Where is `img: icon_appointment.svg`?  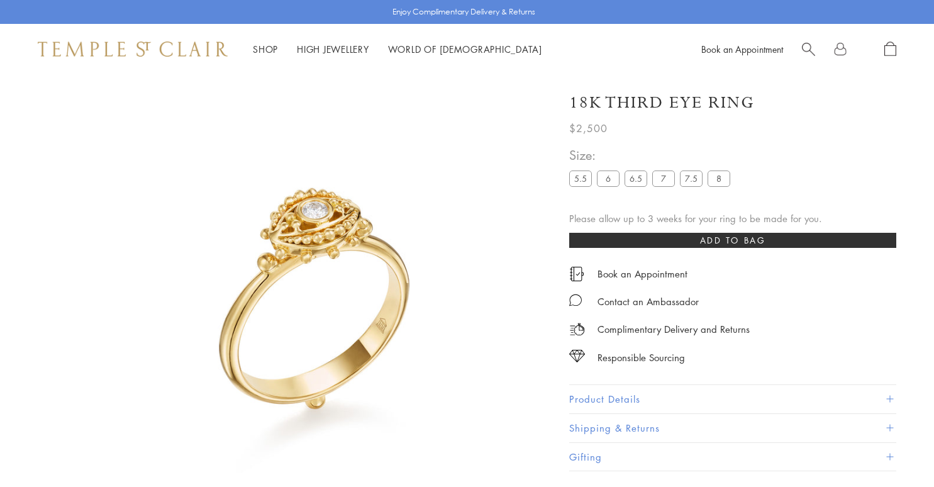
img: icon_appointment.svg is located at coordinates (577, 274).